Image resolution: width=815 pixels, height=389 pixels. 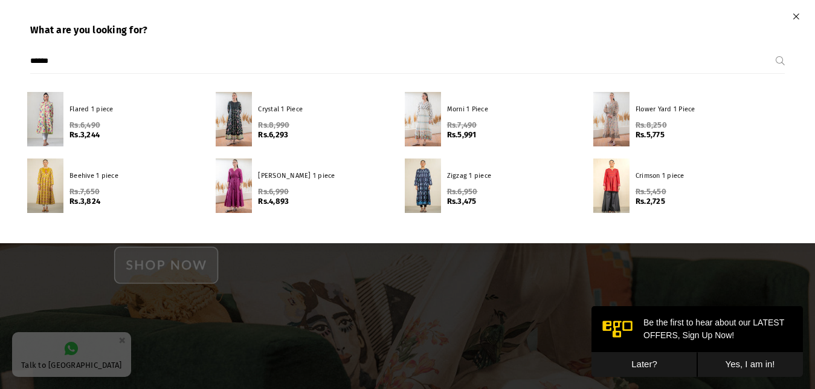 What do you see at coordinates (85, 201) in the screenshot?
I see `span: Rs.3,824` at bounding box center [85, 201].